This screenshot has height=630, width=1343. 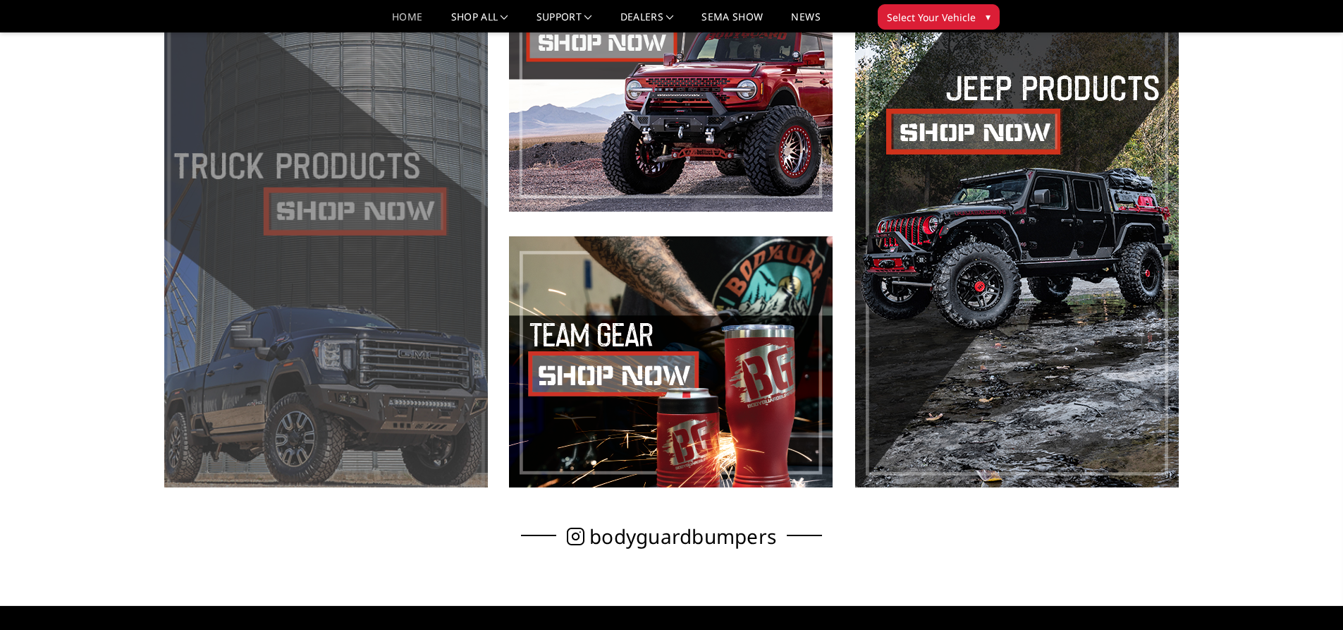 What do you see at coordinates (683, 536) in the screenshot?
I see `span: bodyguardbumpers` at bounding box center [683, 536].